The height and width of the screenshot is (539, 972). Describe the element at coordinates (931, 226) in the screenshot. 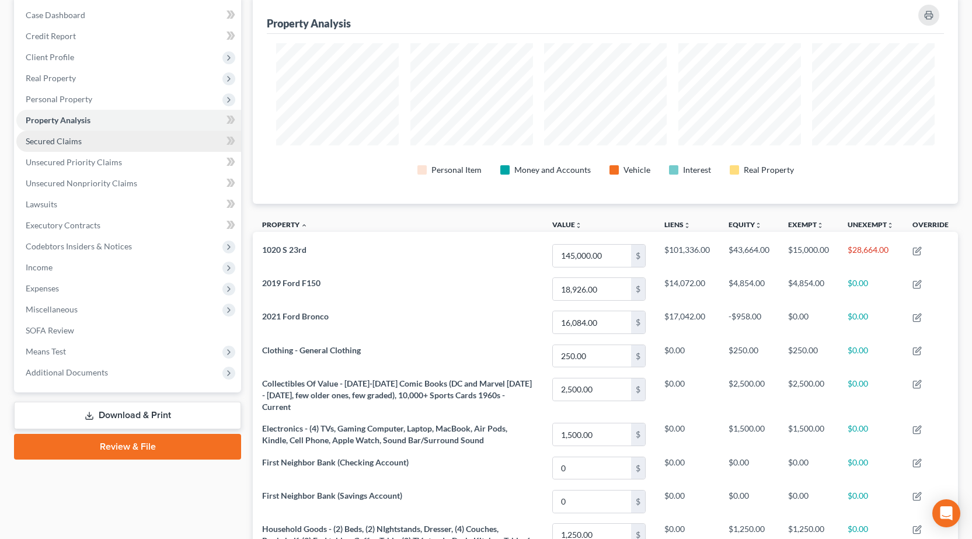

I see `th: Override` at that location.